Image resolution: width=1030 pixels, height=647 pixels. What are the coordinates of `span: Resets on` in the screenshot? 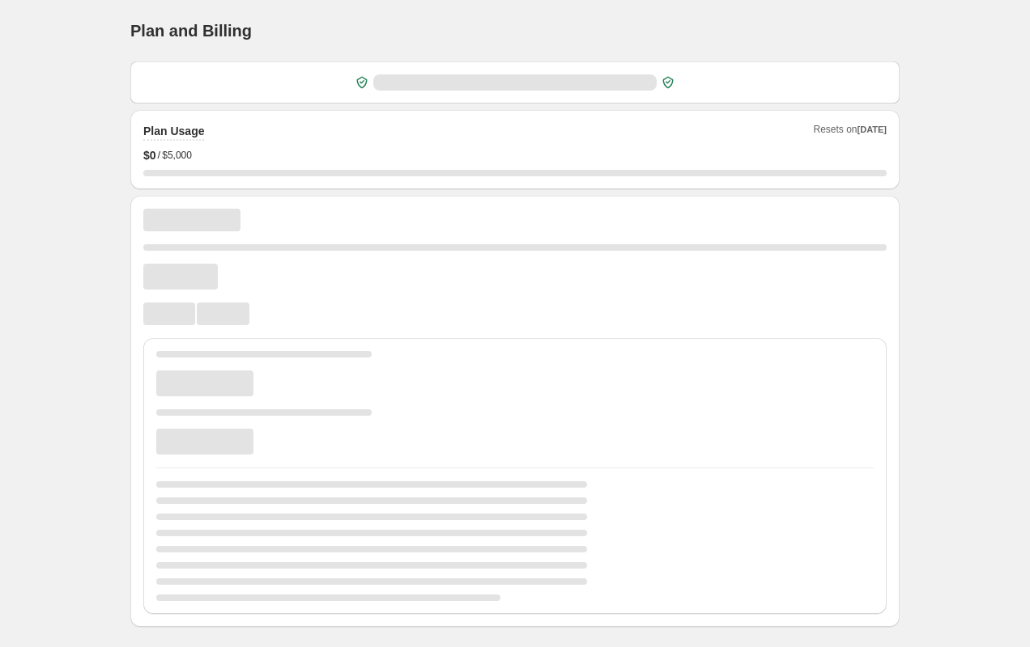 It's located at (850, 132).